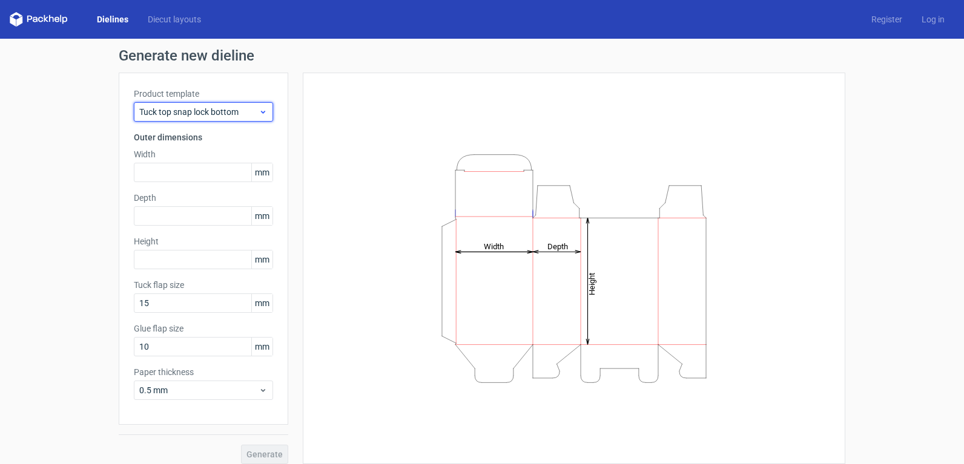 The width and height of the screenshot is (964, 464). What do you see at coordinates (591, 283) in the screenshot?
I see `tspan: Height` at bounding box center [591, 283].